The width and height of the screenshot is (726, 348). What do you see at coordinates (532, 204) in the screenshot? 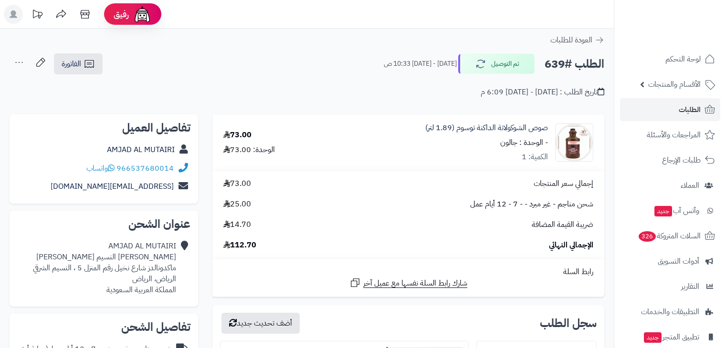
I see `span: شحن مناجم - غير مبرد - - 7 - 12 أيام عمل` at bounding box center [532, 204].